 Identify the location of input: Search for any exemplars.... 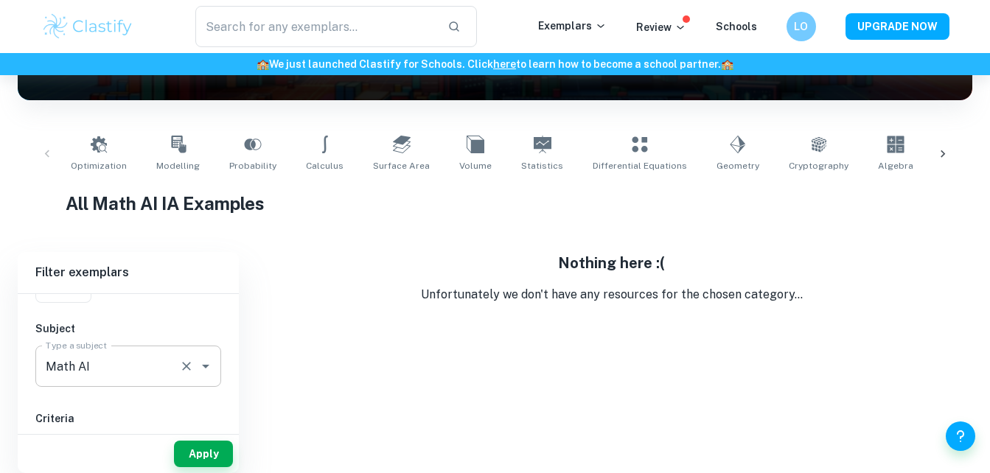
(316, 27).